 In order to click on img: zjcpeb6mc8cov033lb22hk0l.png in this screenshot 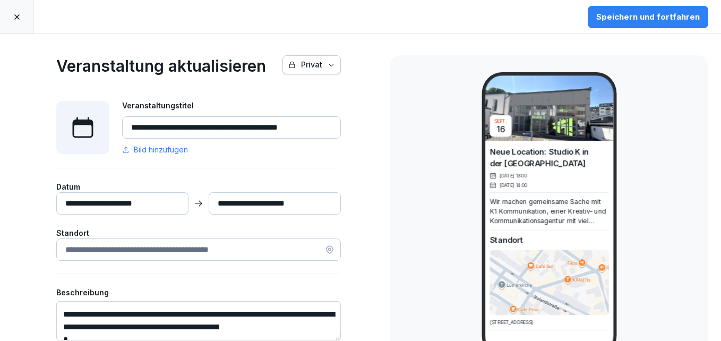, I will do `click(549, 108)`.